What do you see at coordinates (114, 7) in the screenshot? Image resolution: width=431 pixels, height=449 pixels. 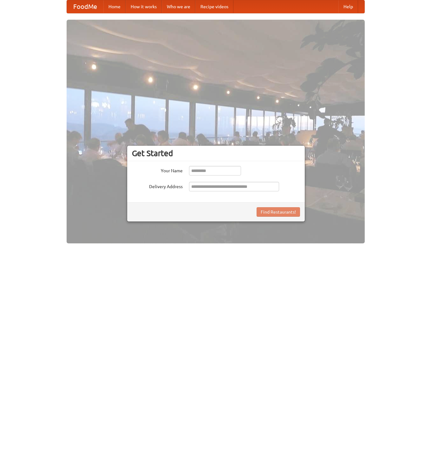 I see `a: Home` at bounding box center [114, 7].